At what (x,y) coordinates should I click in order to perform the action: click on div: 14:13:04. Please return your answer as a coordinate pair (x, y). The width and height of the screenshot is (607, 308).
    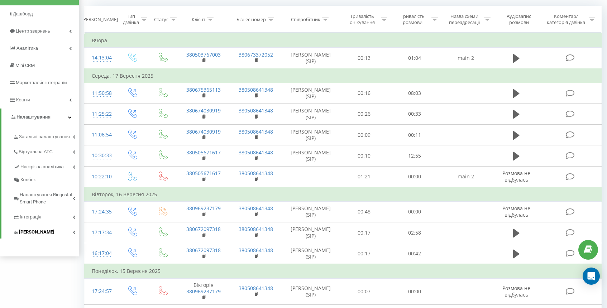
    Looking at the image, I should click on (101, 58).